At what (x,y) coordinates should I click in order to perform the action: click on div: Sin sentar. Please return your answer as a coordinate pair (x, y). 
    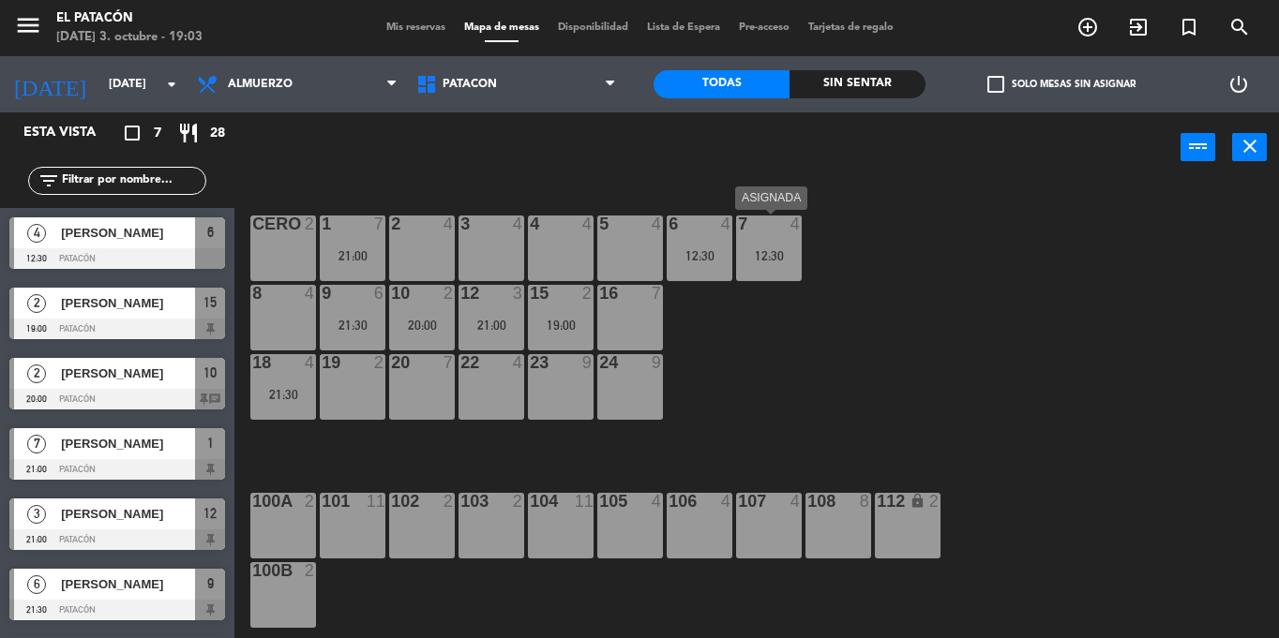
    Looking at the image, I should click on (857, 84).